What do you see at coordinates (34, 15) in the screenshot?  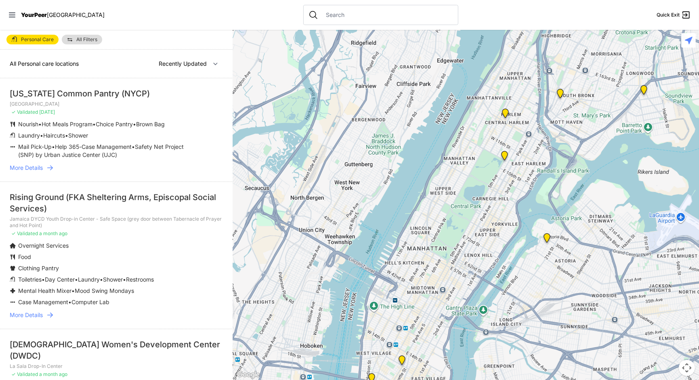 I see `span: YourPeer` at bounding box center [34, 15].